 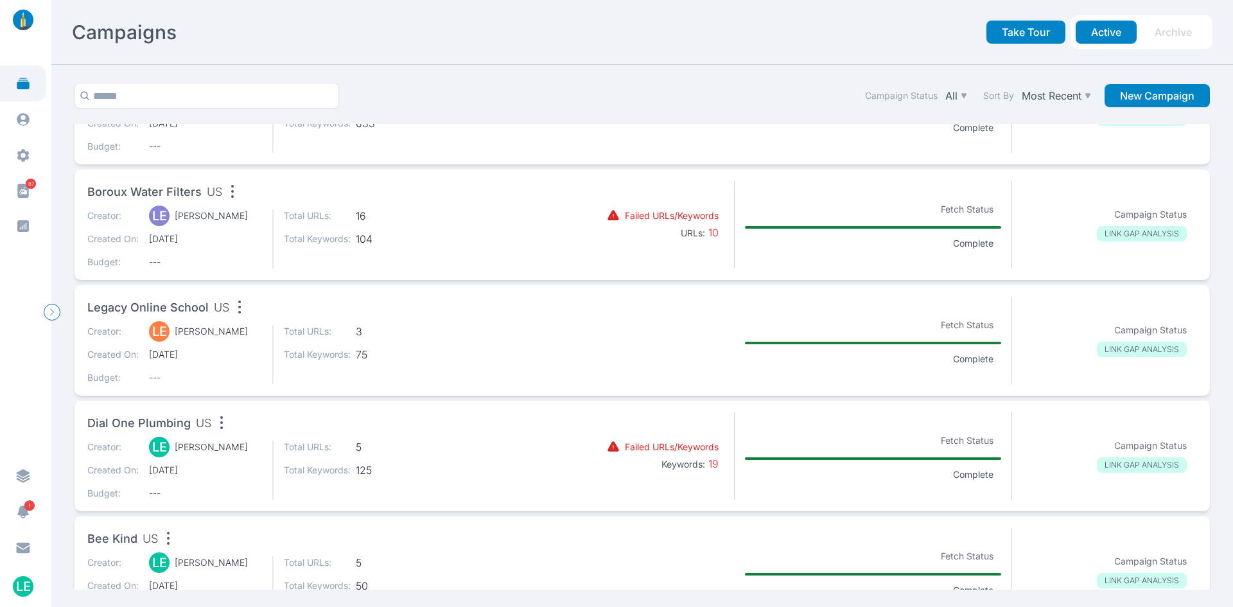 What do you see at coordinates (1056, 96) in the screenshot?
I see `button: Most Recent` at bounding box center [1056, 96].